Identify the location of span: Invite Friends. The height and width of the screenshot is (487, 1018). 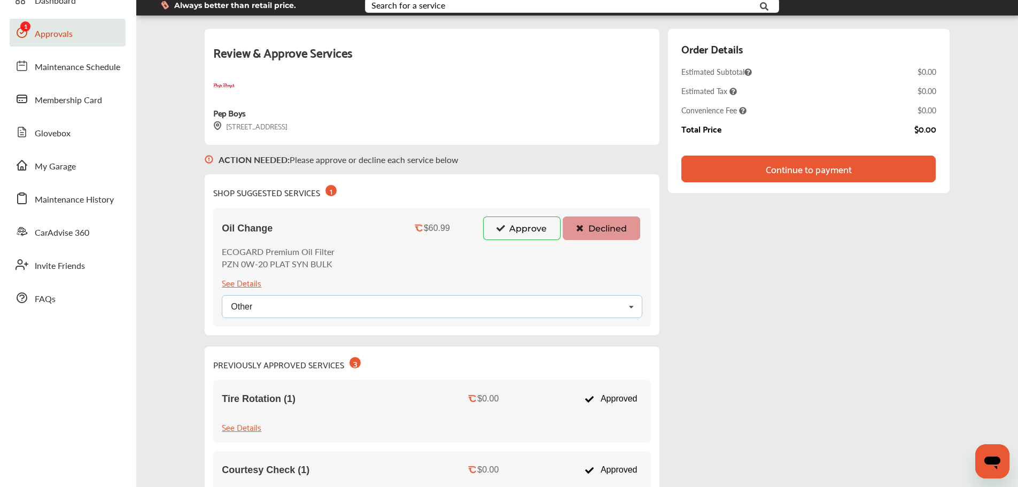
(60, 266).